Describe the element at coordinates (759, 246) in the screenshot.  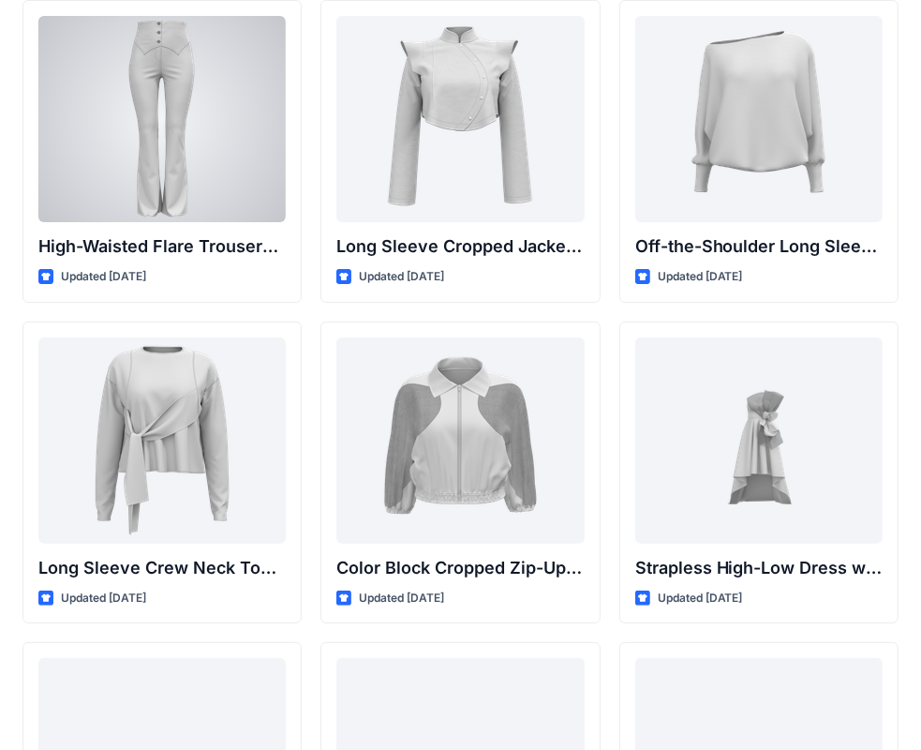
I see `p: Off-the-Shoulder Long Sleeve Top` at that location.